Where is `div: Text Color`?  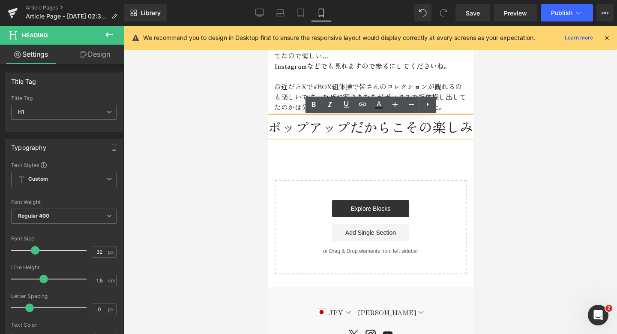 div: Text Color is located at coordinates (64, 325).